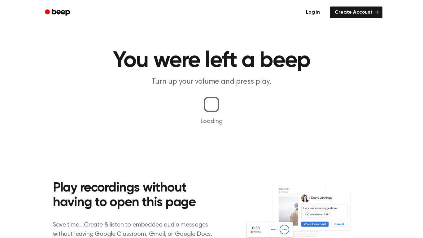  Describe the element at coordinates (313, 12) in the screenshot. I see `a: Log in` at that location.